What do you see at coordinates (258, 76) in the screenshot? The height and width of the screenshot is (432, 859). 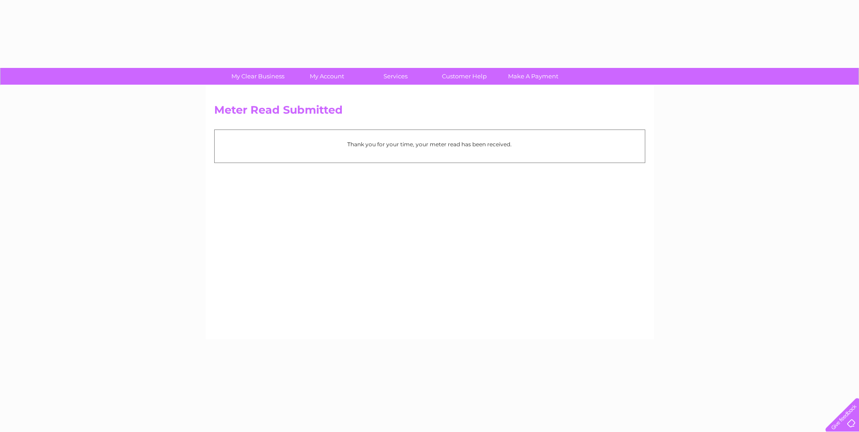 I see `a: My Clear Business` at bounding box center [258, 76].